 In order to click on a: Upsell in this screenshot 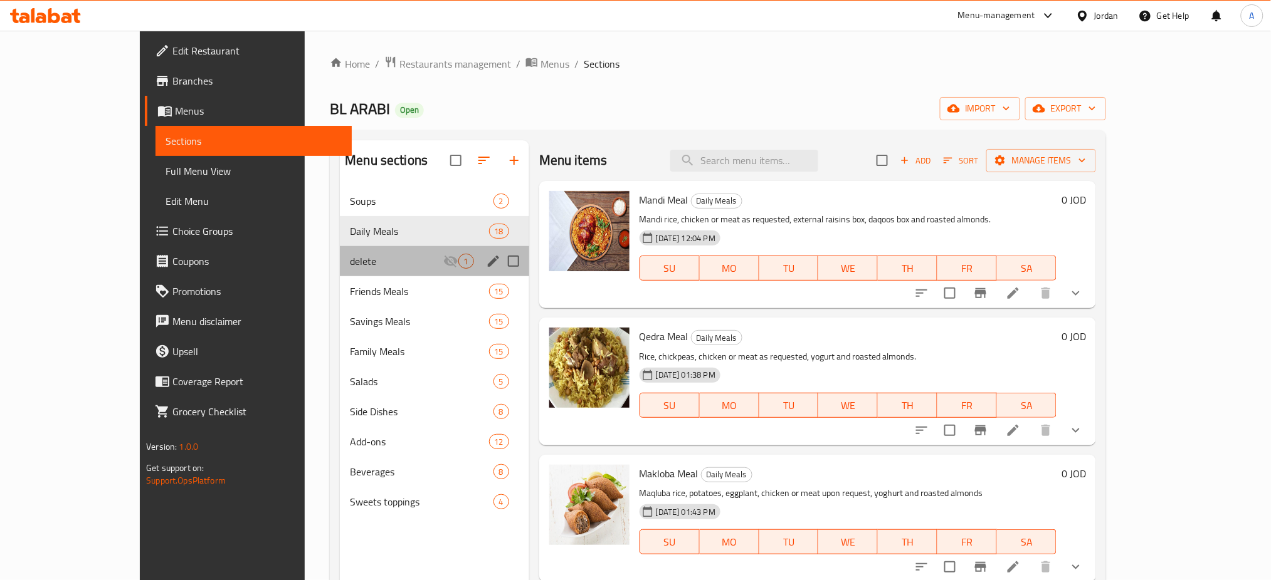, I will do `click(248, 352)`.